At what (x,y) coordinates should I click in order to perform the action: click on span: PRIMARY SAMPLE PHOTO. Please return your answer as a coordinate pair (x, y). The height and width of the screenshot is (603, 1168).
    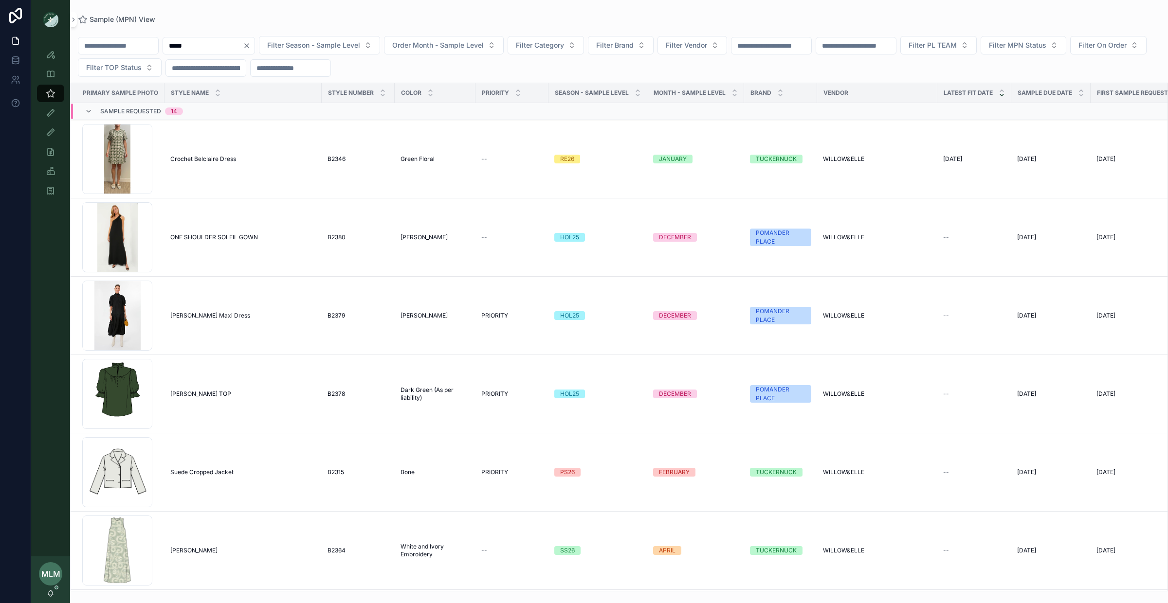
    Looking at the image, I should click on (120, 93).